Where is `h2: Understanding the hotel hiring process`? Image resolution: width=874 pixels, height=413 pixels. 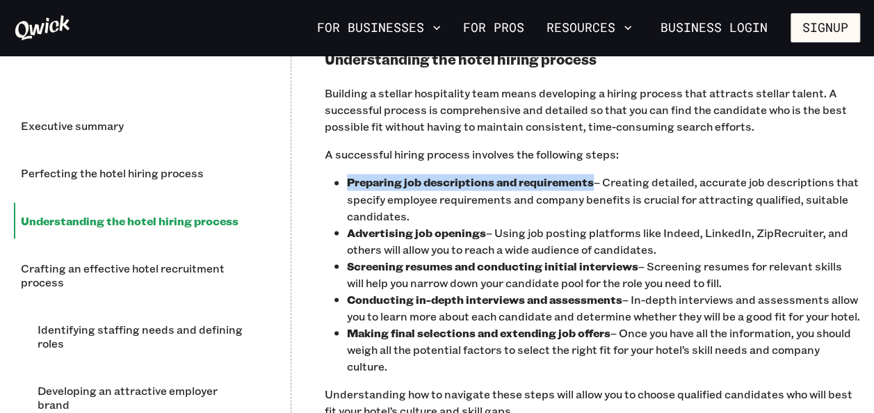 h2: Understanding the hotel hiring process is located at coordinates (592, 59).